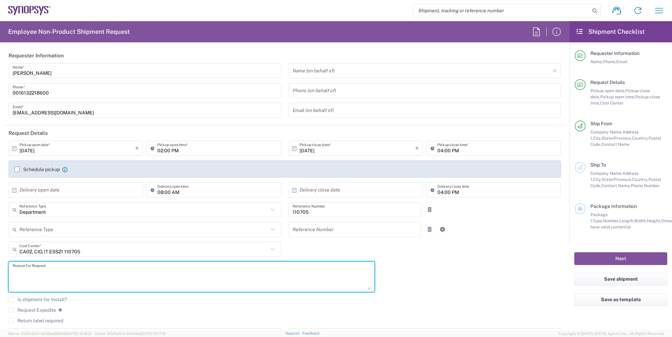 This screenshot has width=672, height=337. What do you see at coordinates (627, 221) in the screenshot?
I see `span: Length,` at bounding box center [627, 221].